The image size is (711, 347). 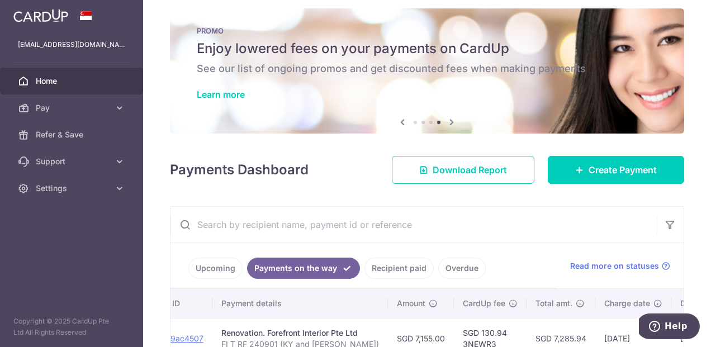 I want to click on input: Search by recipient name, payment id or reference, so click(x=414, y=225).